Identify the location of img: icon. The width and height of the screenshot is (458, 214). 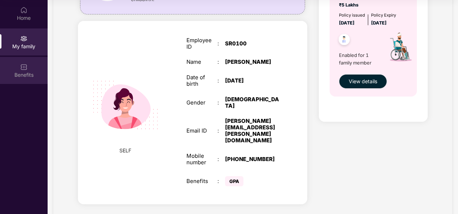
(400, 49).